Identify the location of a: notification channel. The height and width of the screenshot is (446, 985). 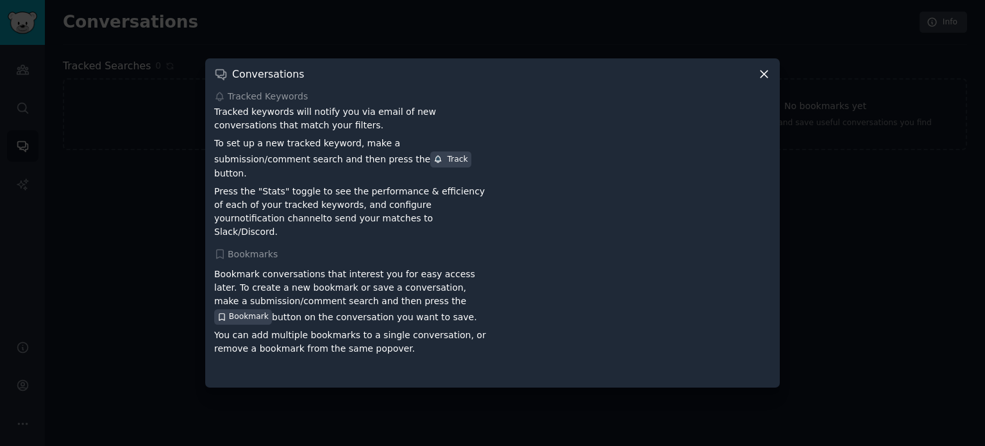
(278, 218).